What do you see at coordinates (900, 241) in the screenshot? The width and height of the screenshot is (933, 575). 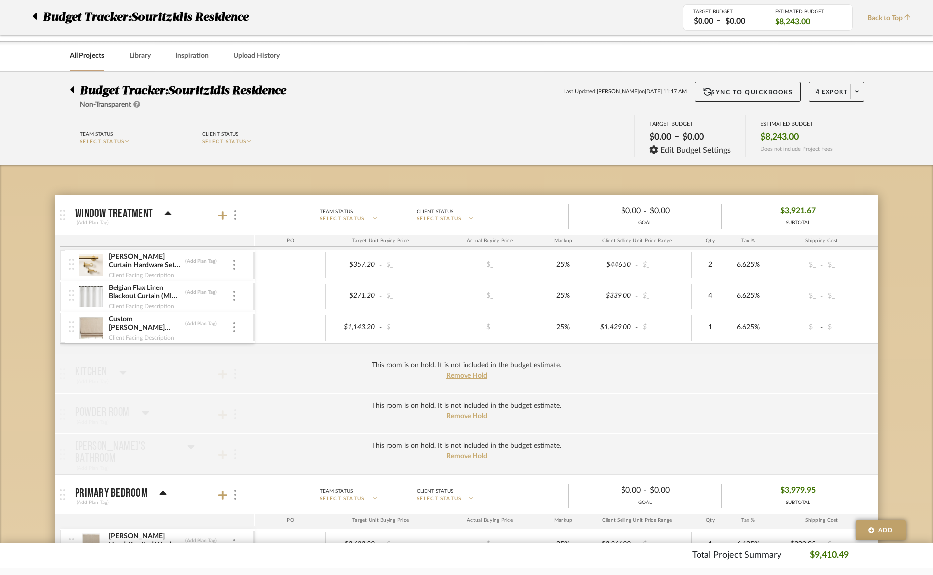 I see `div: Ship. Markup %` at bounding box center [900, 241].